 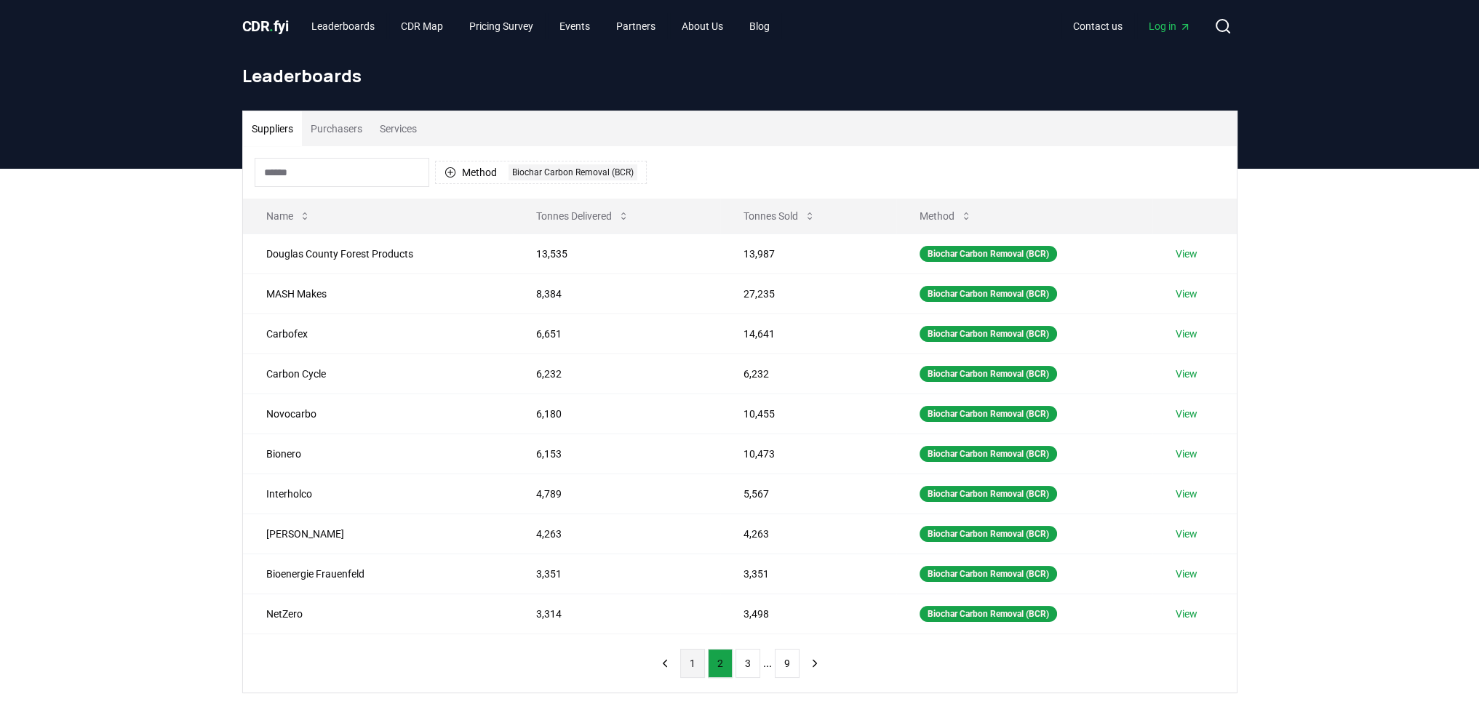 I want to click on td: Bioenergie Frauenfeld, so click(x=378, y=573).